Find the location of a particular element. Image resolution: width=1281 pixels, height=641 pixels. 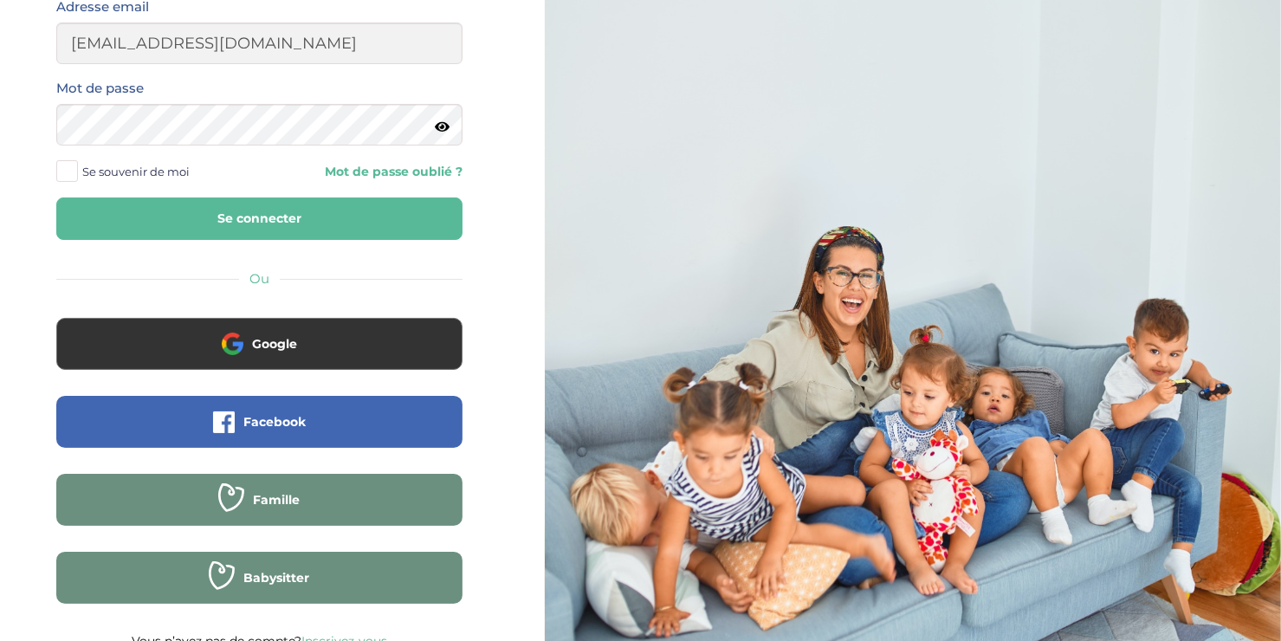

span: Famille is located at coordinates (276, 500).